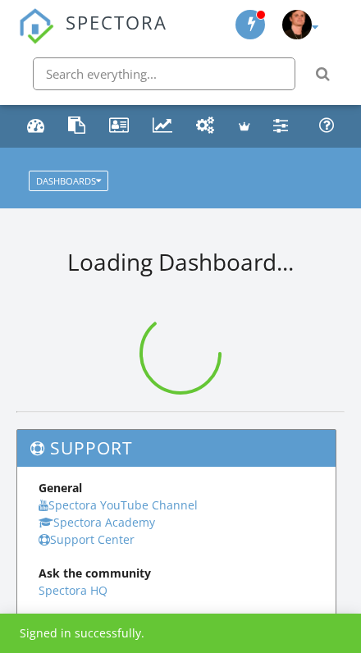  I want to click on input: Search everything..., so click(164, 74).